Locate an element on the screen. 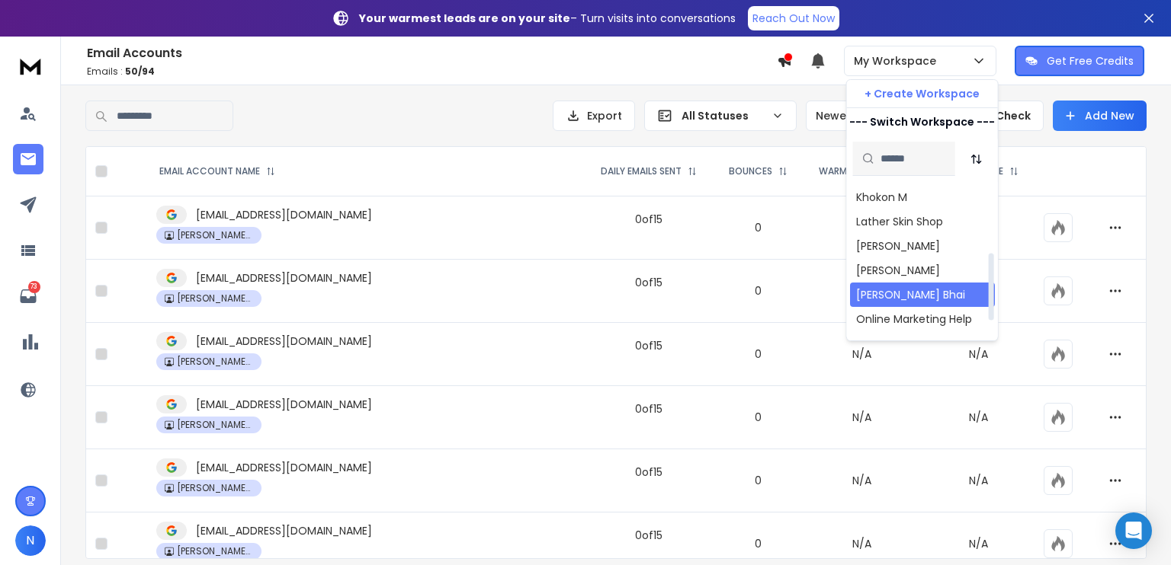 This screenshot has width=1171, height=565. div: Lather Skin Shop is located at coordinates (899, 222).